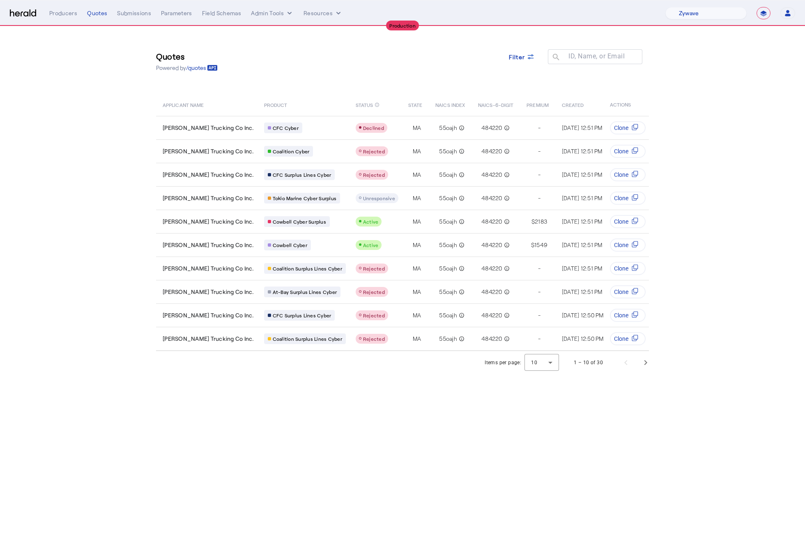 This screenshot has width=805, height=541. What do you see at coordinates (177, 13) in the screenshot?
I see `div: Parameters` at bounding box center [177, 13].